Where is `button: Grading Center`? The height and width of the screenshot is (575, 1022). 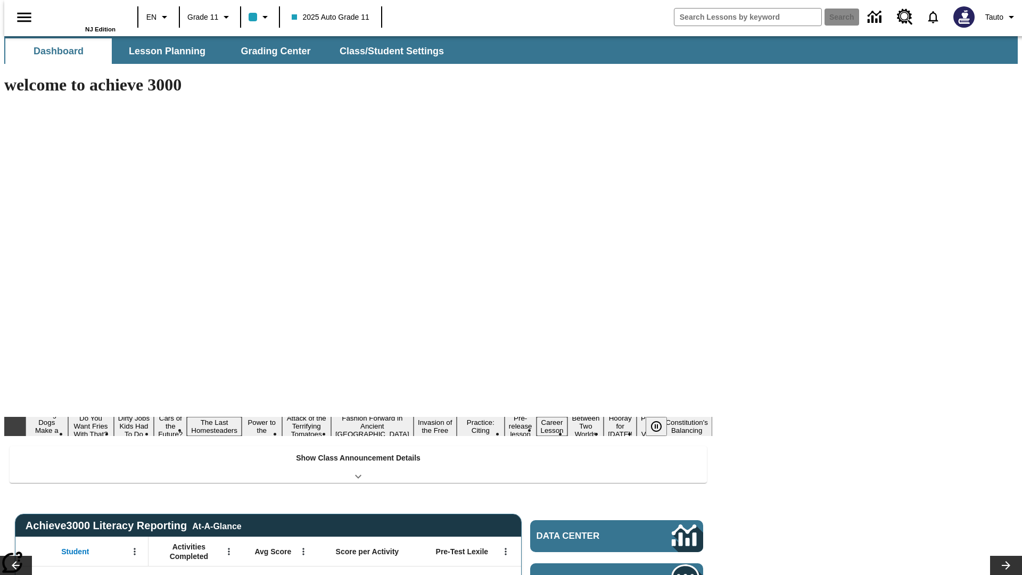 button: Grading Center is located at coordinates (276, 51).